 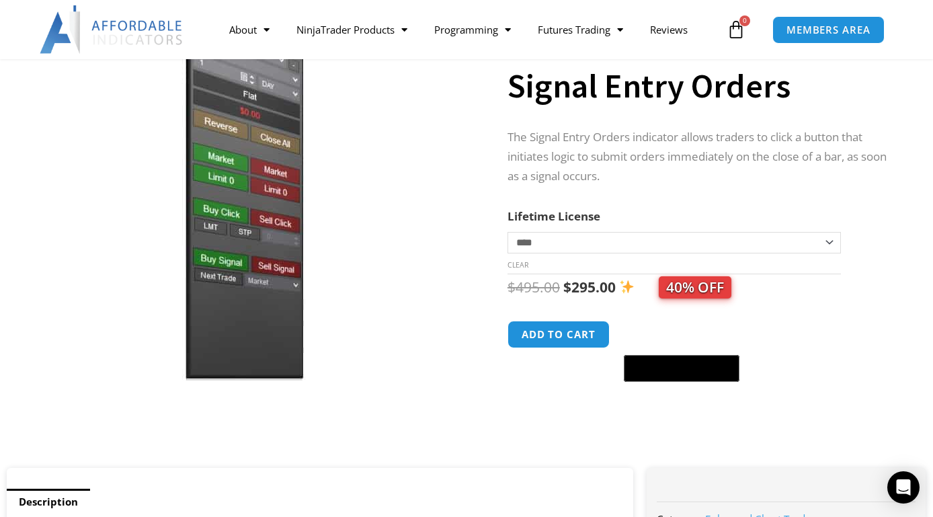 What do you see at coordinates (744, 21) in the screenshot?
I see `span: 0` at bounding box center [744, 21].